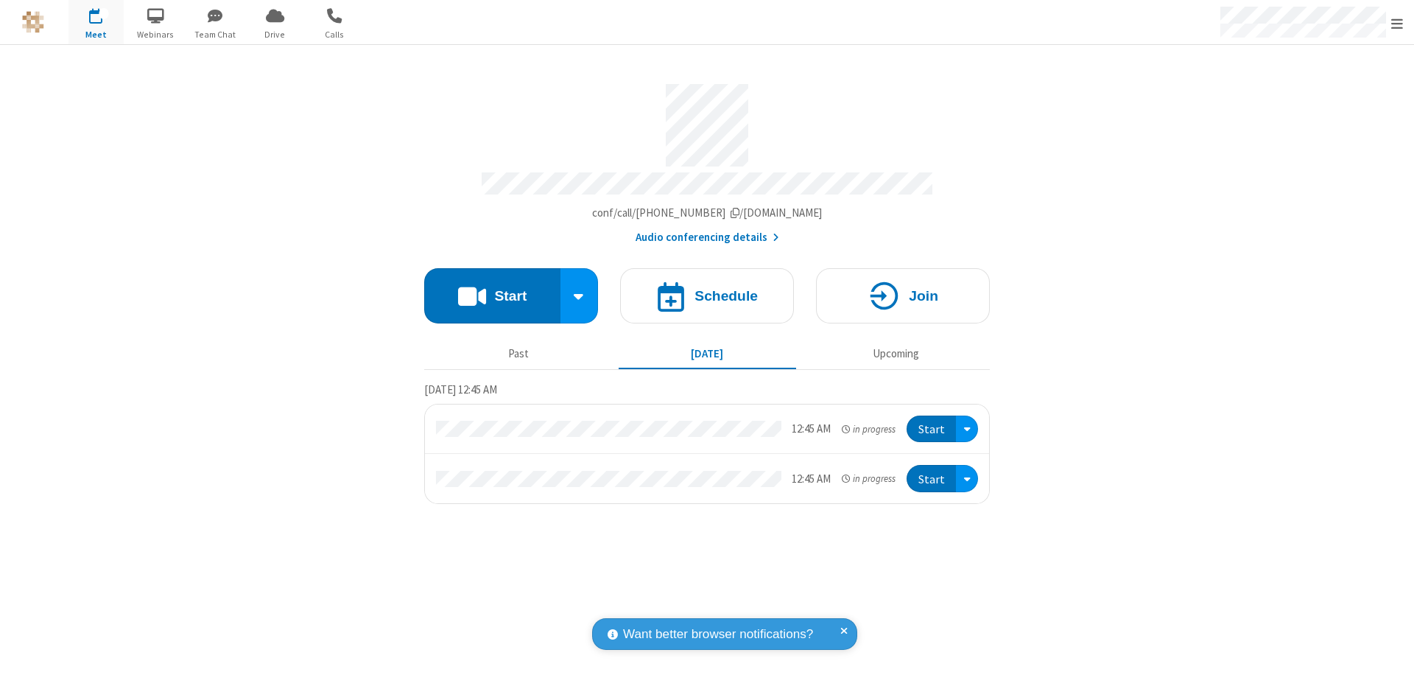 This screenshot has height=675, width=1414. What do you see at coordinates (895, 353) in the screenshot?
I see `button: Upcoming` at bounding box center [895, 353].